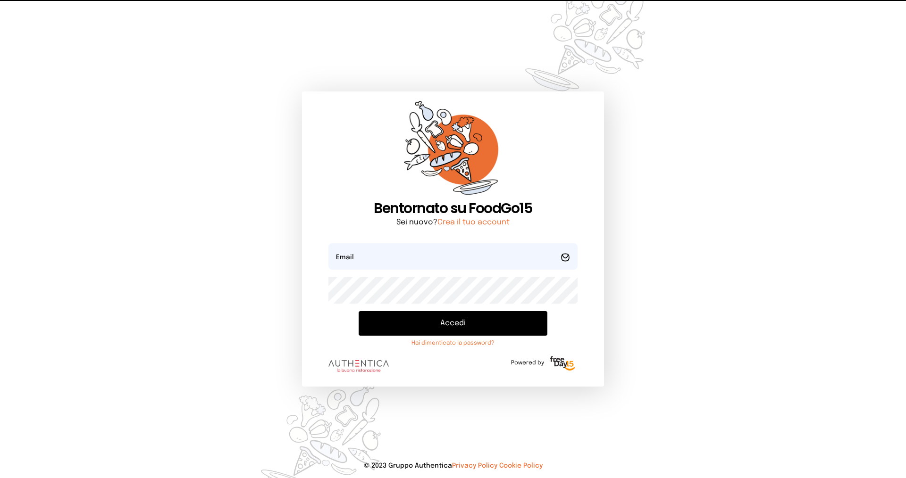  Describe the element at coordinates (453, 466) in the screenshot. I see `p: © 2023 Gruppo Authentica` at that location.